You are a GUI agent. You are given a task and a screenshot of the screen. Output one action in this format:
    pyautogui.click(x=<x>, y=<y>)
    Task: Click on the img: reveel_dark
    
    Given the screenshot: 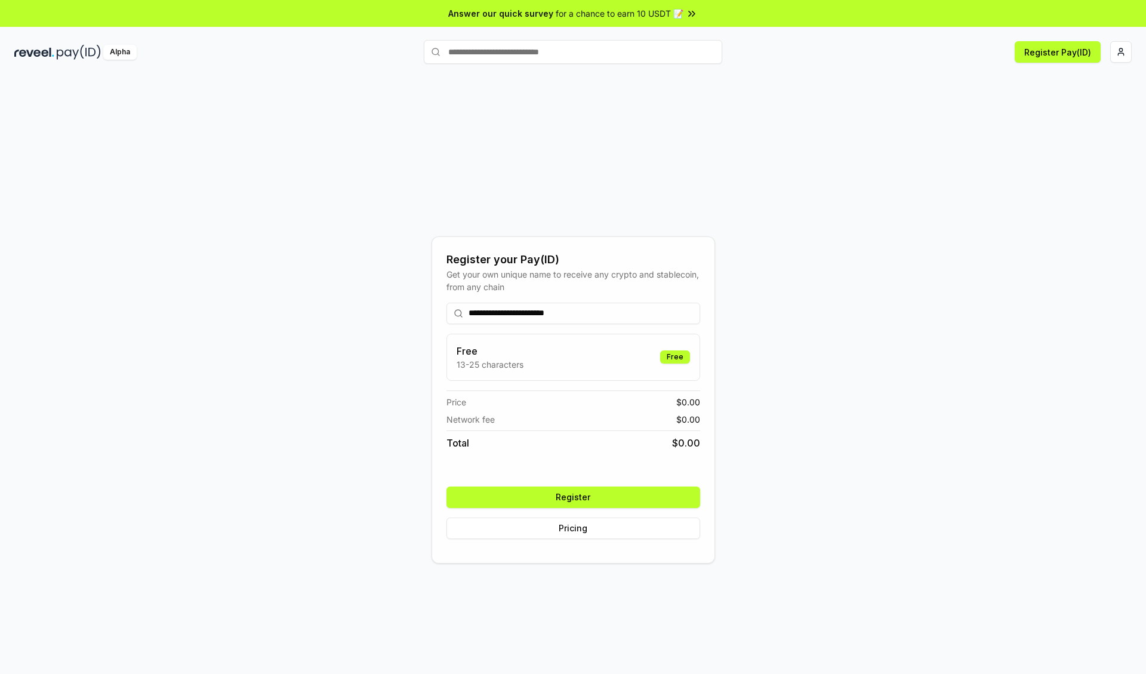 What is the action you would take?
    pyautogui.click(x=34, y=52)
    